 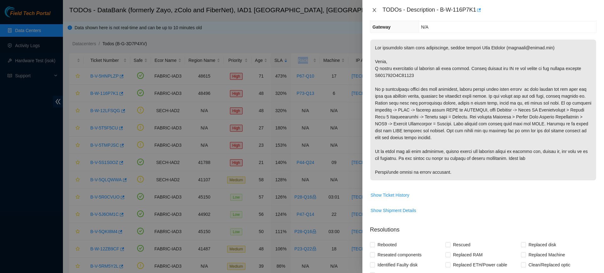 What do you see at coordinates (390, 195) in the screenshot?
I see `span: Show Ticket History` at bounding box center [390, 195].